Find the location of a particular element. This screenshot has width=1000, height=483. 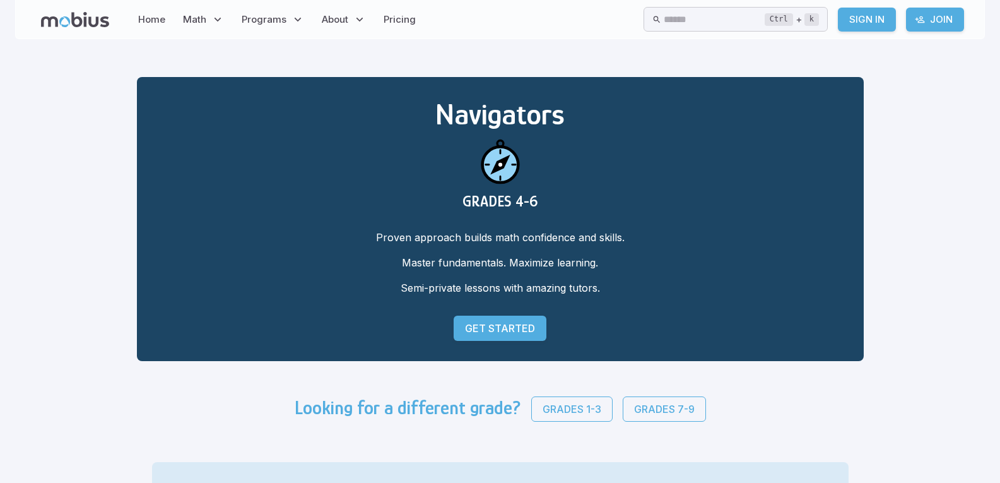

p: Master fundamentals. Maximize learning. is located at coordinates (500, 263).